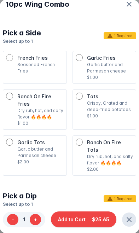 The width and height of the screenshot is (139, 233). I want to click on span: Add to Cart, so click(72, 219).